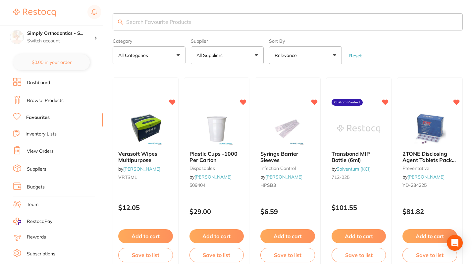 The image size is (476, 264). Describe the element at coordinates (135, 55) in the screenshot. I see `p: All Categories` at that location.